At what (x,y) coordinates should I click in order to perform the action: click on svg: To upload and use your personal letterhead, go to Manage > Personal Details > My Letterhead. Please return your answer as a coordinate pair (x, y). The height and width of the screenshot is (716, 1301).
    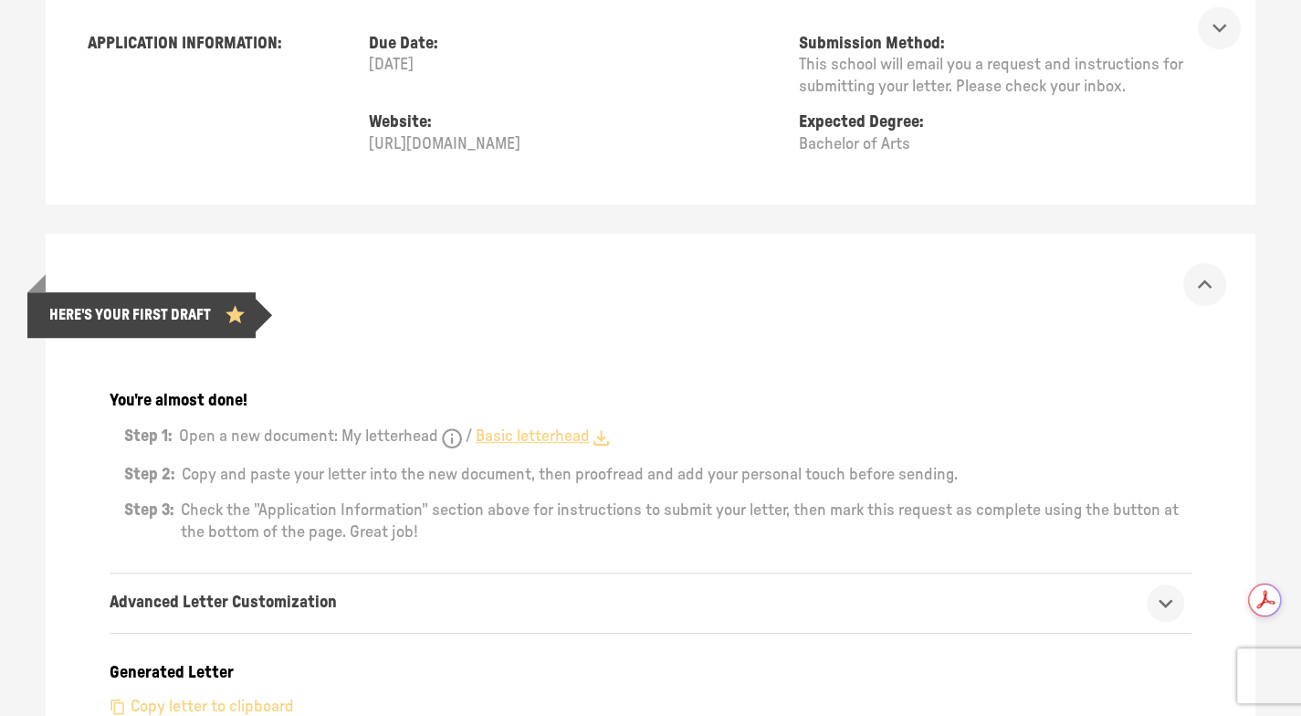
    Looking at the image, I should click on (452, 438).